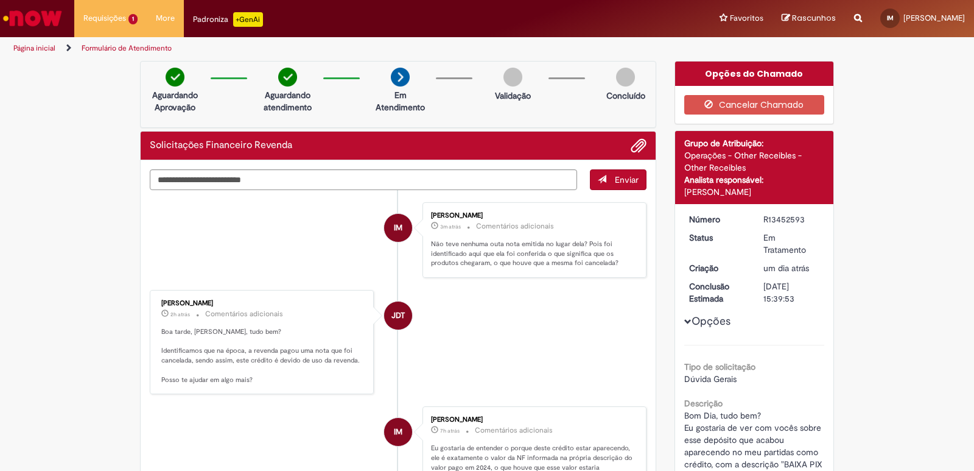 The image size is (974, 471). Describe the element at coordinates (717, 237) in the screenshot. I see `dt: Status` at that location.